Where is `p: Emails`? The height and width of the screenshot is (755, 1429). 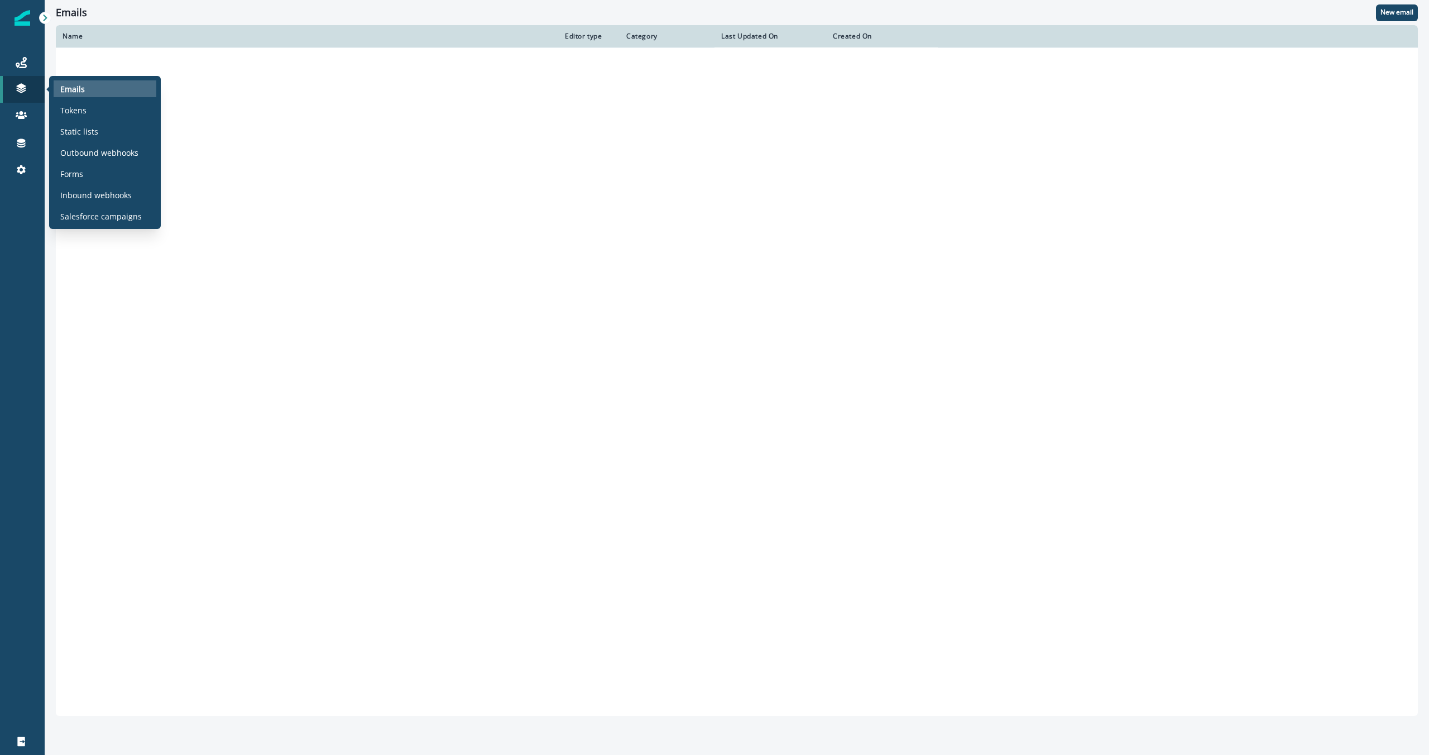 p: Emails is located at coordinates (73, 89).